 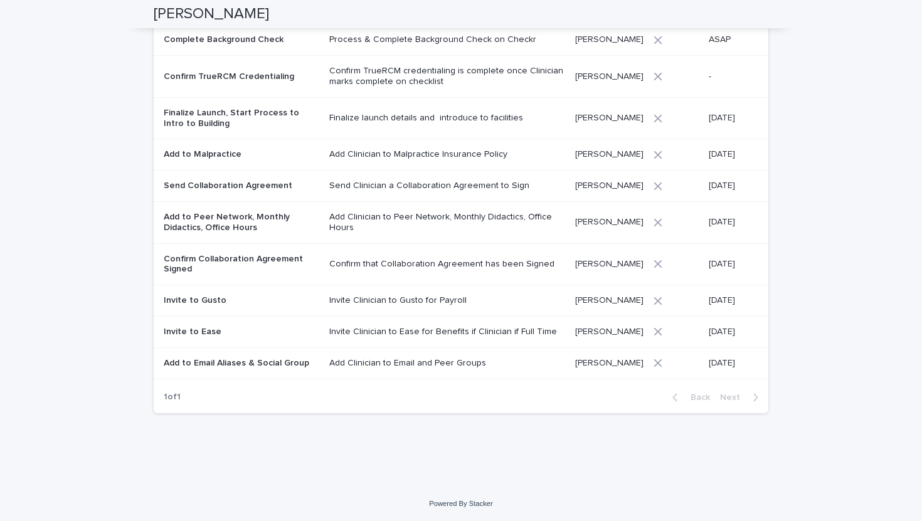 I want to click on tr: Confirm TrueRCM CredentialingConfirm TrueRCM credentialing is complete once Clinician marks compl..., so click(x=461, y=77).